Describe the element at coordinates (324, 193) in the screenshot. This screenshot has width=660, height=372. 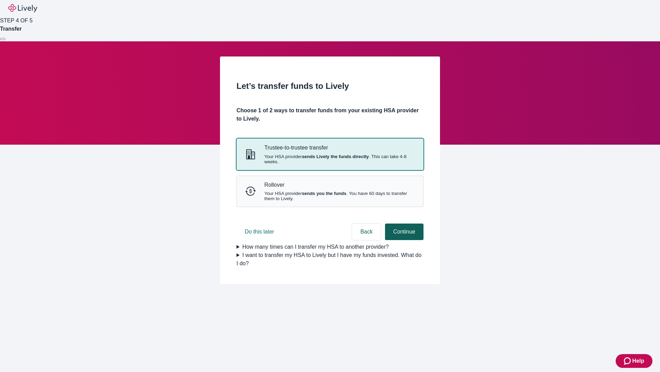
I see `strong: sends you the funds` at that location.